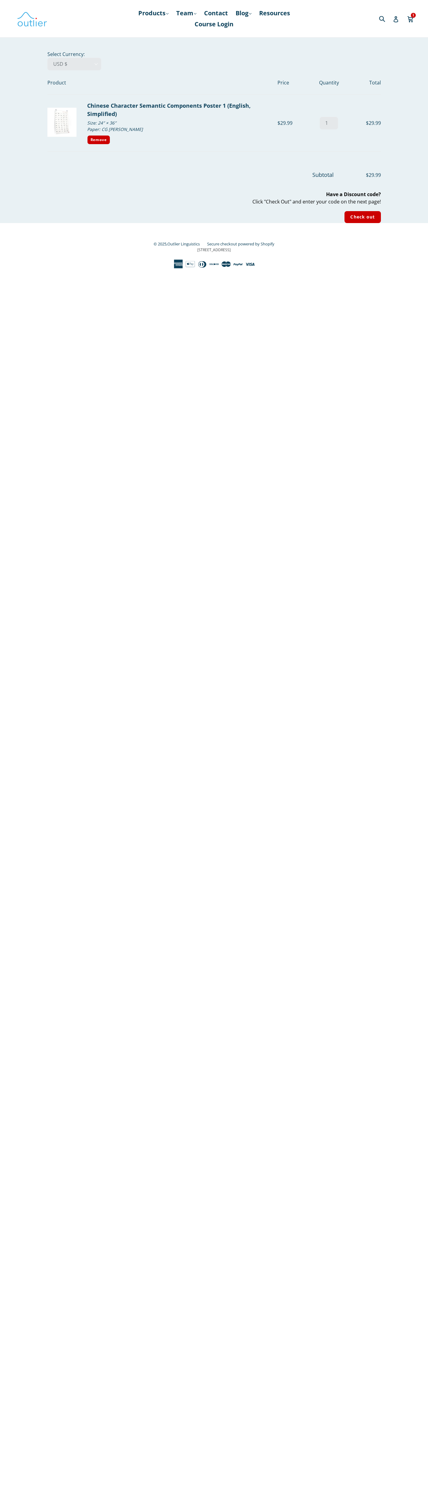 This screenshot has height=1503, width=428. Describe the element at coordinates (413, 15) in the screenshot. I see `span: 1` at that location.